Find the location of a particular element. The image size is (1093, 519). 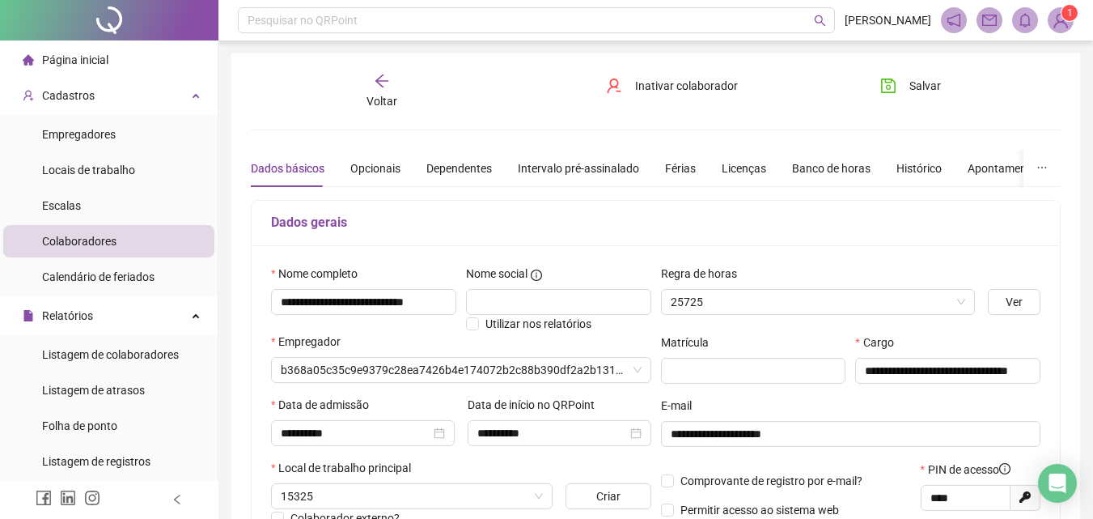

span: Nome social is located at coordinates (497, 274).